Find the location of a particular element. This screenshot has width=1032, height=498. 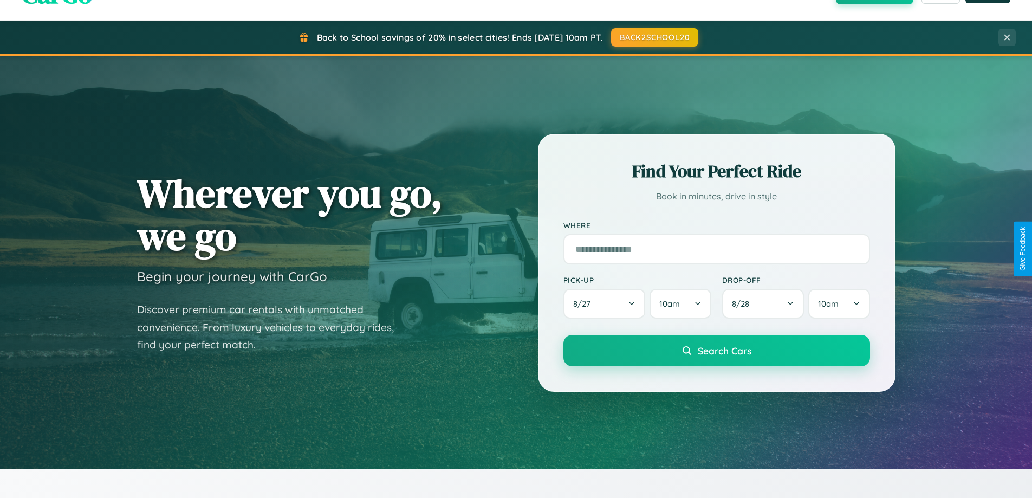

label: Pick-up is located at coordinates (637, 279).